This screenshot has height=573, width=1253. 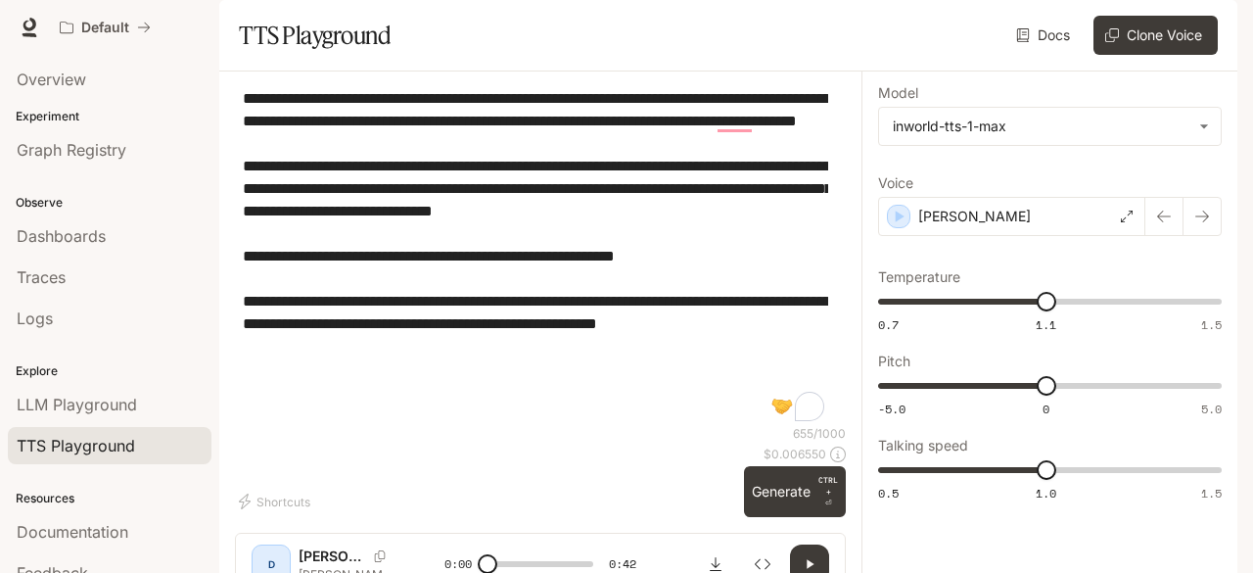 What do you see at coordinates (380, 556) in the screenshot?
I see `button: Copy Voice ID` at bounding box center [380, 556].